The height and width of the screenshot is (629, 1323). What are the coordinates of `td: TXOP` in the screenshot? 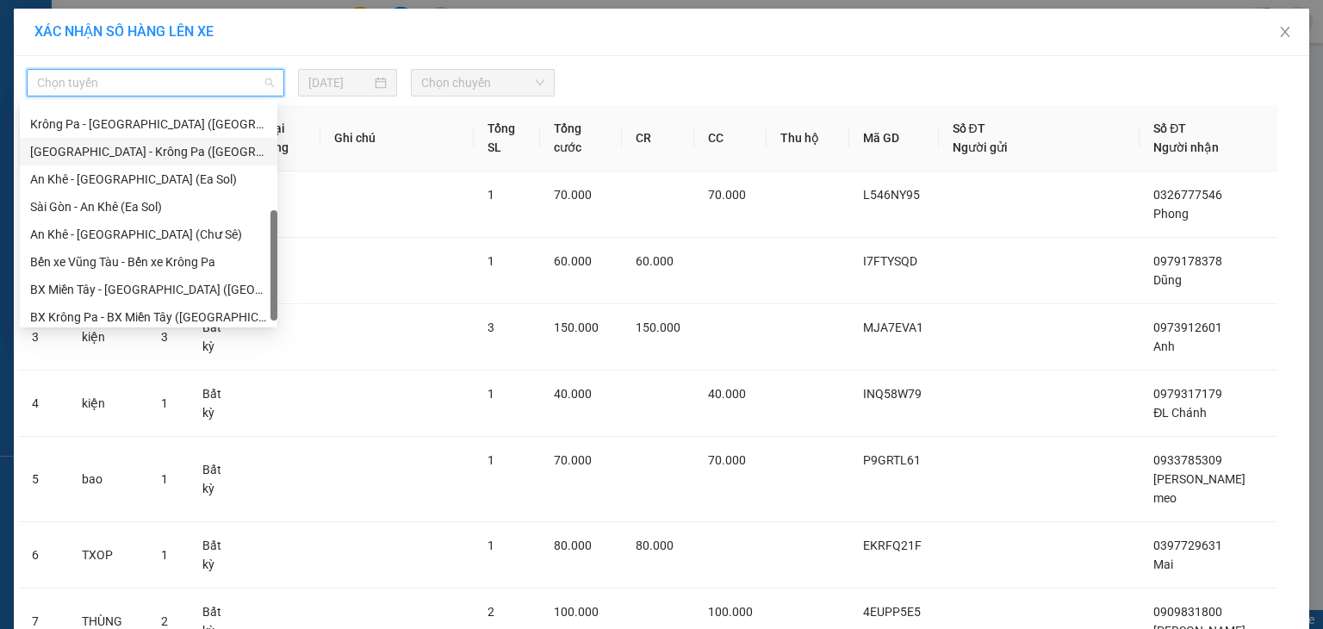 It's located at (108, 555).